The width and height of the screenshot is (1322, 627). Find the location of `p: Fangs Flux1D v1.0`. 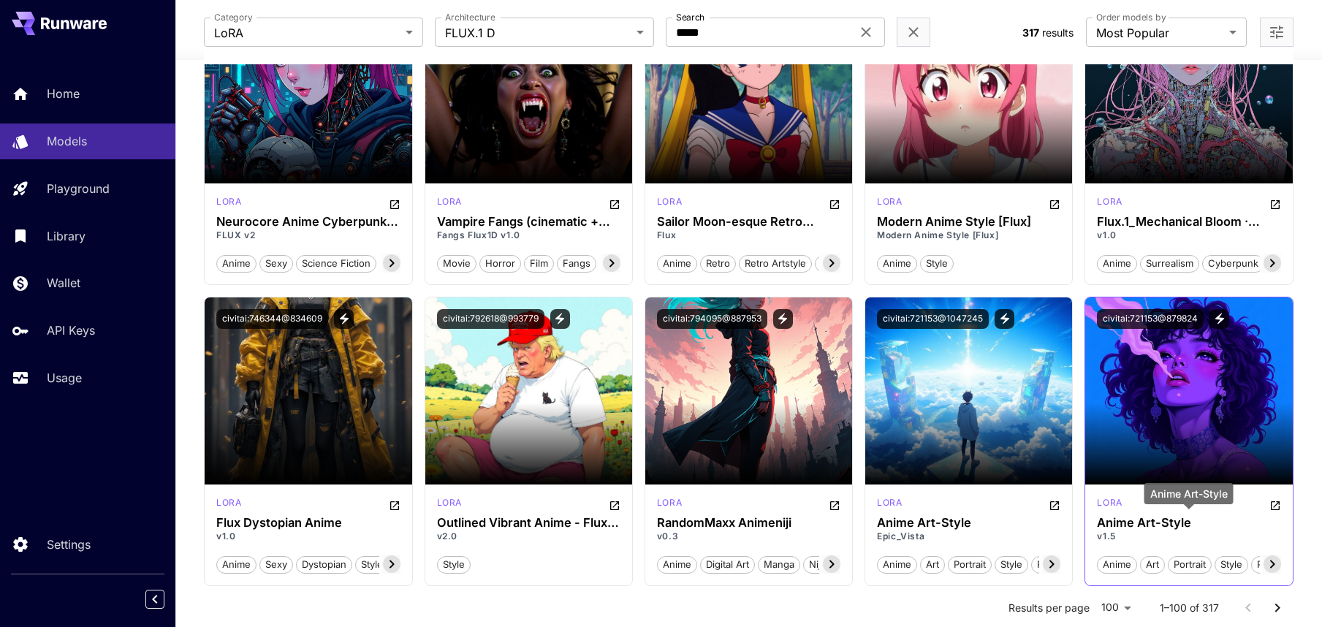

p: Fangs Flux1D v1.0 is located at coordinates (528, 235).